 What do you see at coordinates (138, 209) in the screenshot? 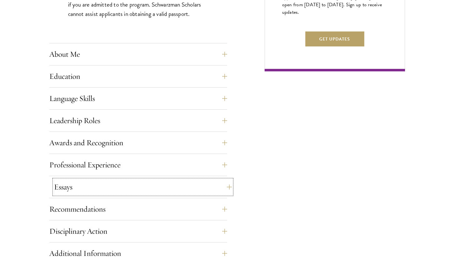
I see `button: Recommendations` at bounding box center [138, 209].